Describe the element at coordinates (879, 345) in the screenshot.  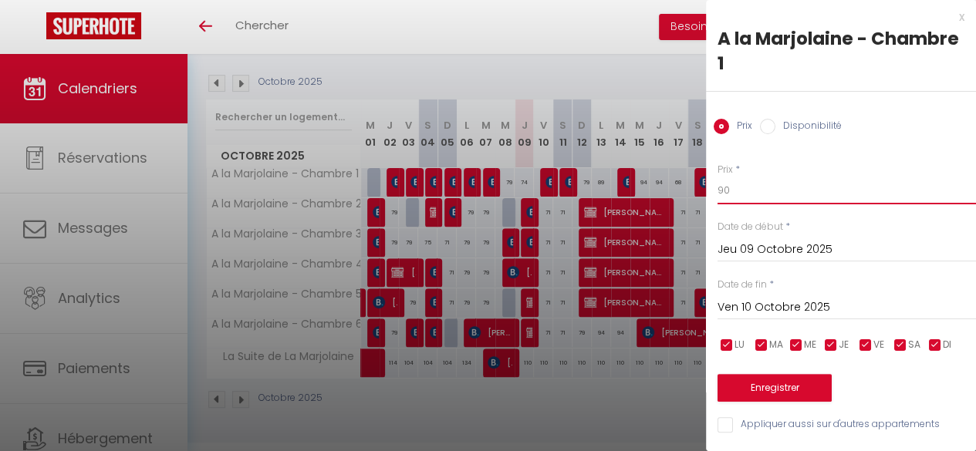
I see `span: VE` at that location.